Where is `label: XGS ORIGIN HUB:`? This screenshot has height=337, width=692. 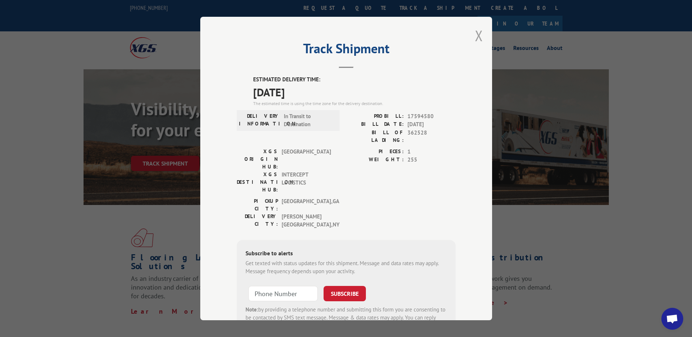
label: XGS ORIGIN HUB: is located at coordinates (257, 159).